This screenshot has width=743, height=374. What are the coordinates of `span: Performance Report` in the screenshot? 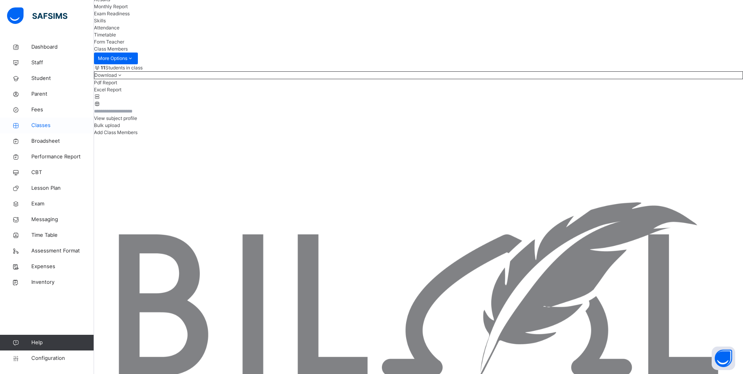 It's located at (63, 157).